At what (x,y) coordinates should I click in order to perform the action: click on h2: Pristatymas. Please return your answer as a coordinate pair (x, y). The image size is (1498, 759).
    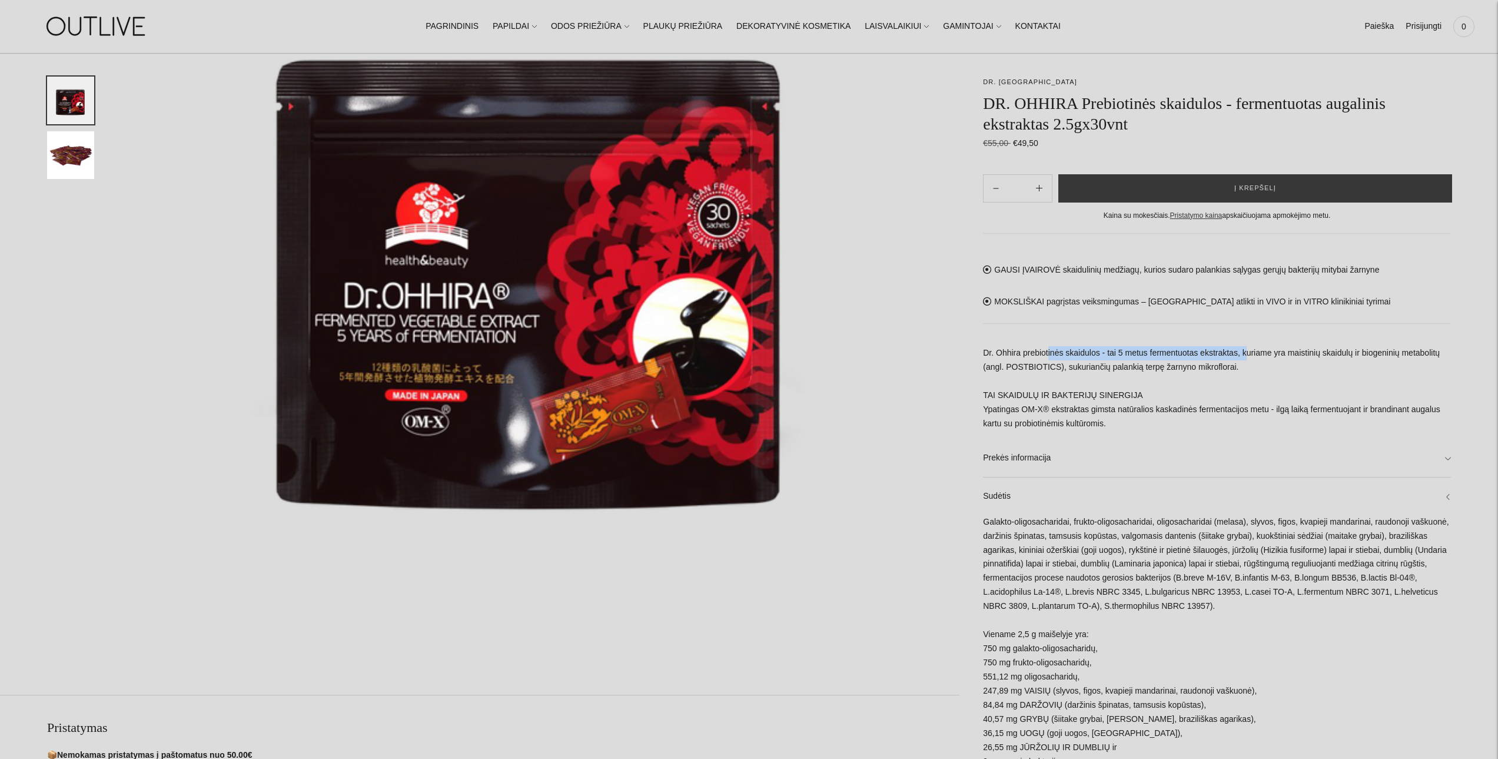
    Looking at the image, I should click on (503, 727).